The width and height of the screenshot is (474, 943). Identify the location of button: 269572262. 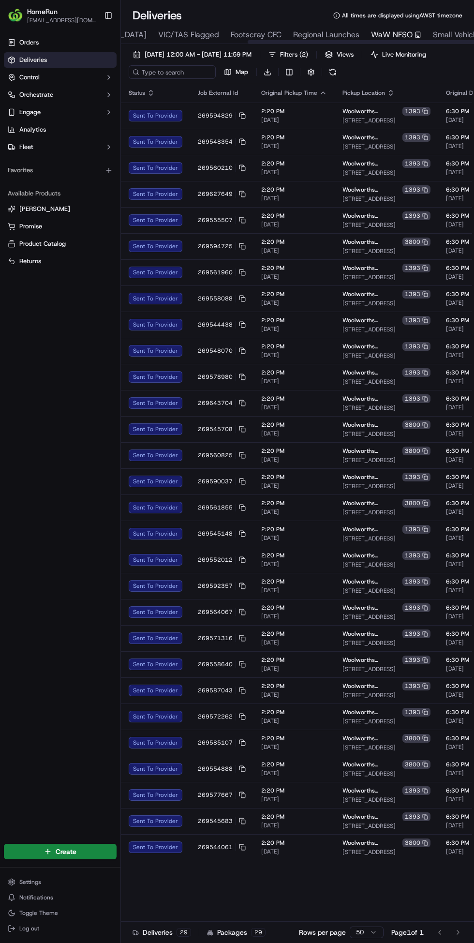
(222, 717).